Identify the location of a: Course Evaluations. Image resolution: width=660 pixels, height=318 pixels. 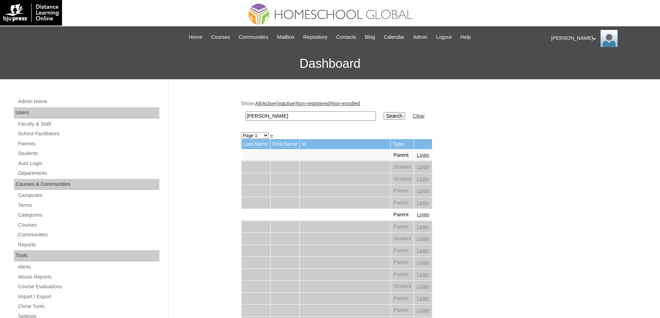
(88, 287).